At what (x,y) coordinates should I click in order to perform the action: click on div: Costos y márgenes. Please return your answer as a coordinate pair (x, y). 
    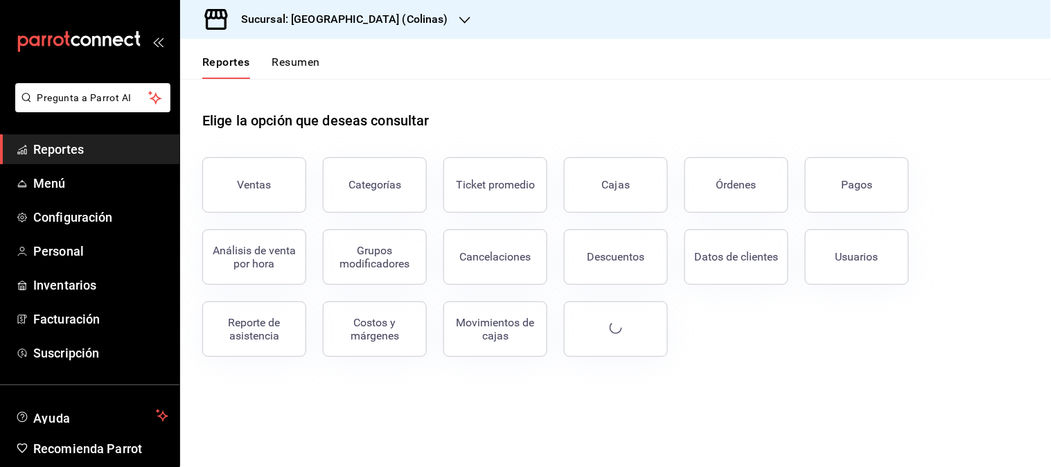
    Looking at the image, I should click on (375, 329).